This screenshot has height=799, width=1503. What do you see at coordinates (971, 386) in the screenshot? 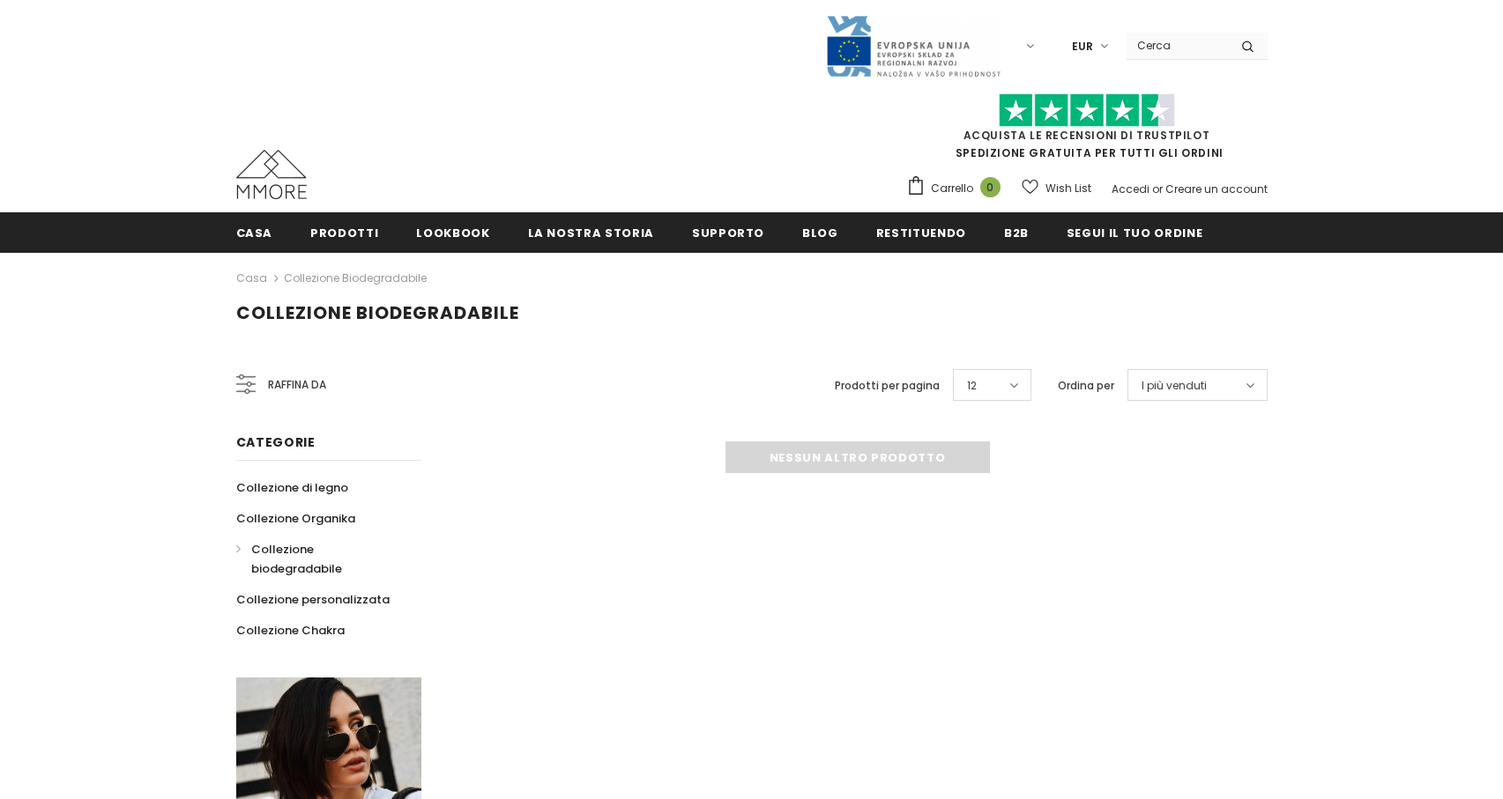
I see `span: 12` at bounding box center [971, 386].